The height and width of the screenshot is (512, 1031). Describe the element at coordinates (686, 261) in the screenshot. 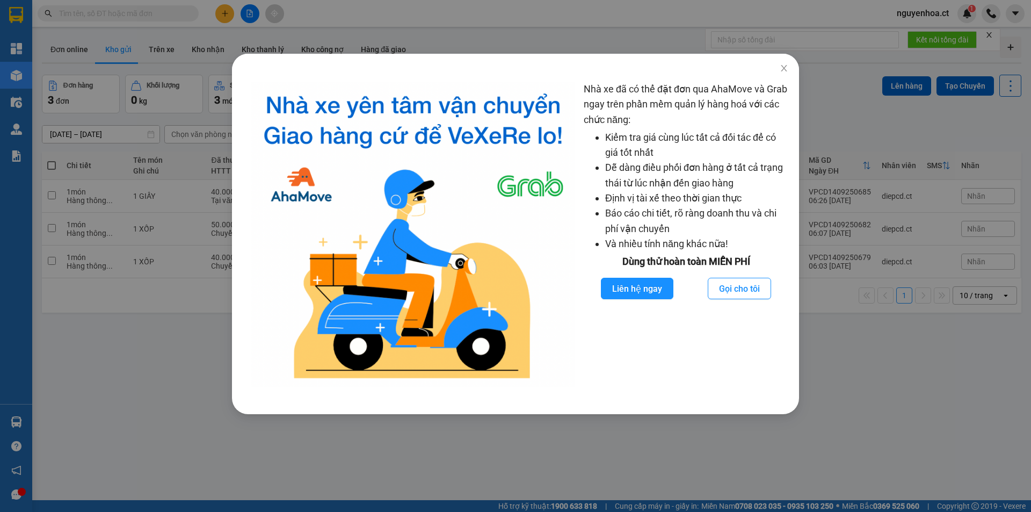

I see `div: Dùng thử hoàn toàn MIỄN PHÍ` at that location.